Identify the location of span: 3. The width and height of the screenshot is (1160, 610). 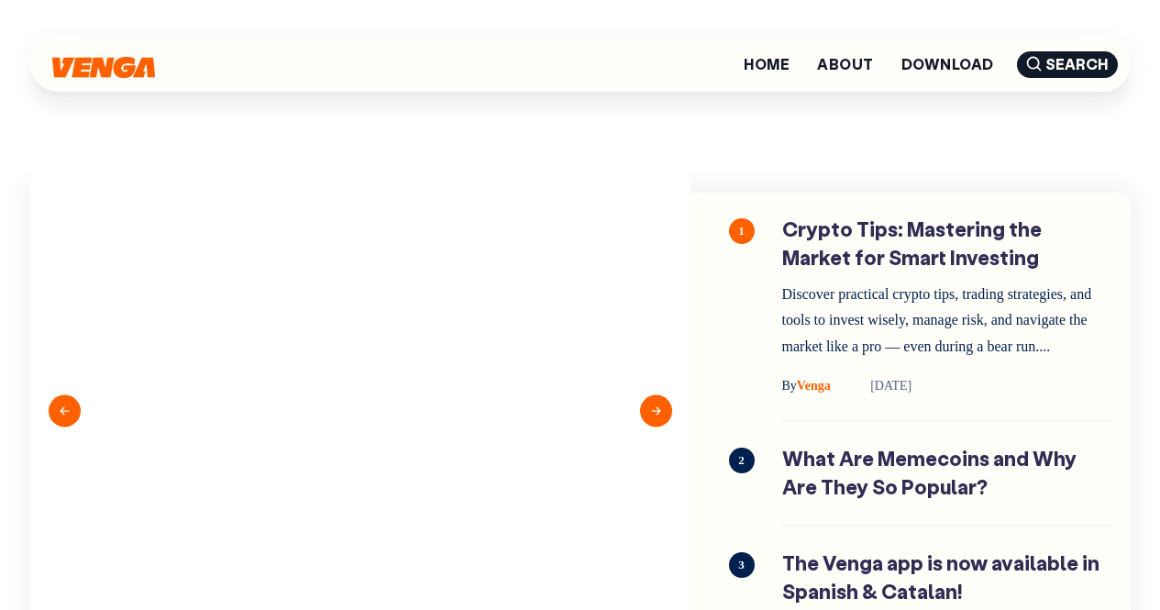
(742, 565).